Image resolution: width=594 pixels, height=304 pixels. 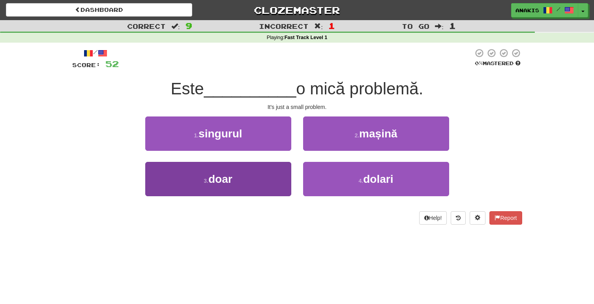 I want to click on span: Incorrect, so click(x=284, y=26).